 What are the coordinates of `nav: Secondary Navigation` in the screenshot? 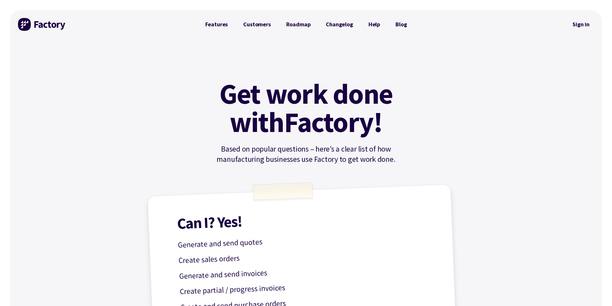 It's located at (580, 24).